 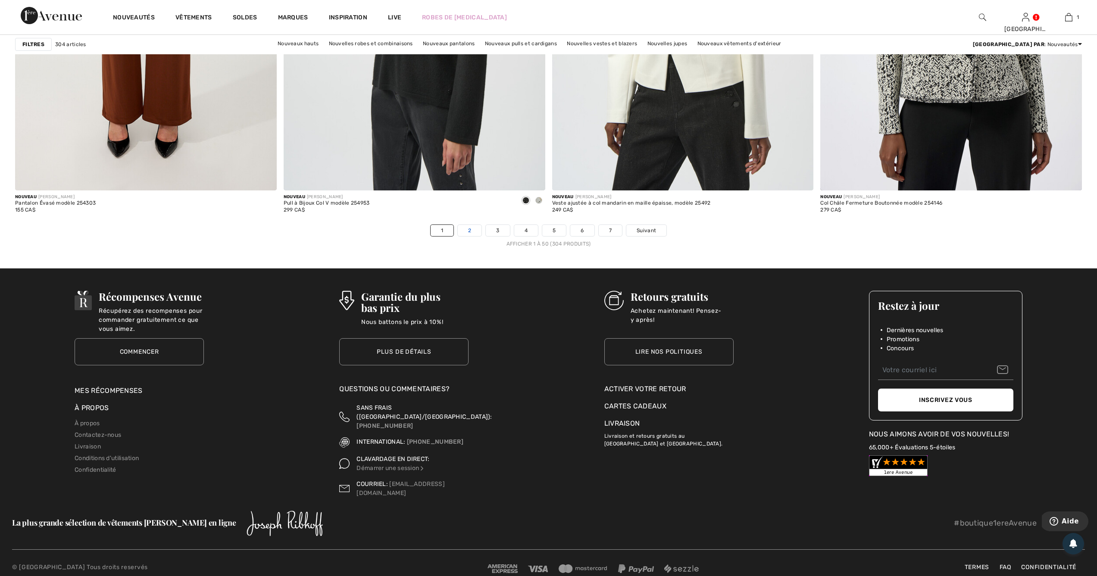 I want to click on div: Cartes Cadeaux, so click(x=669, y=406).